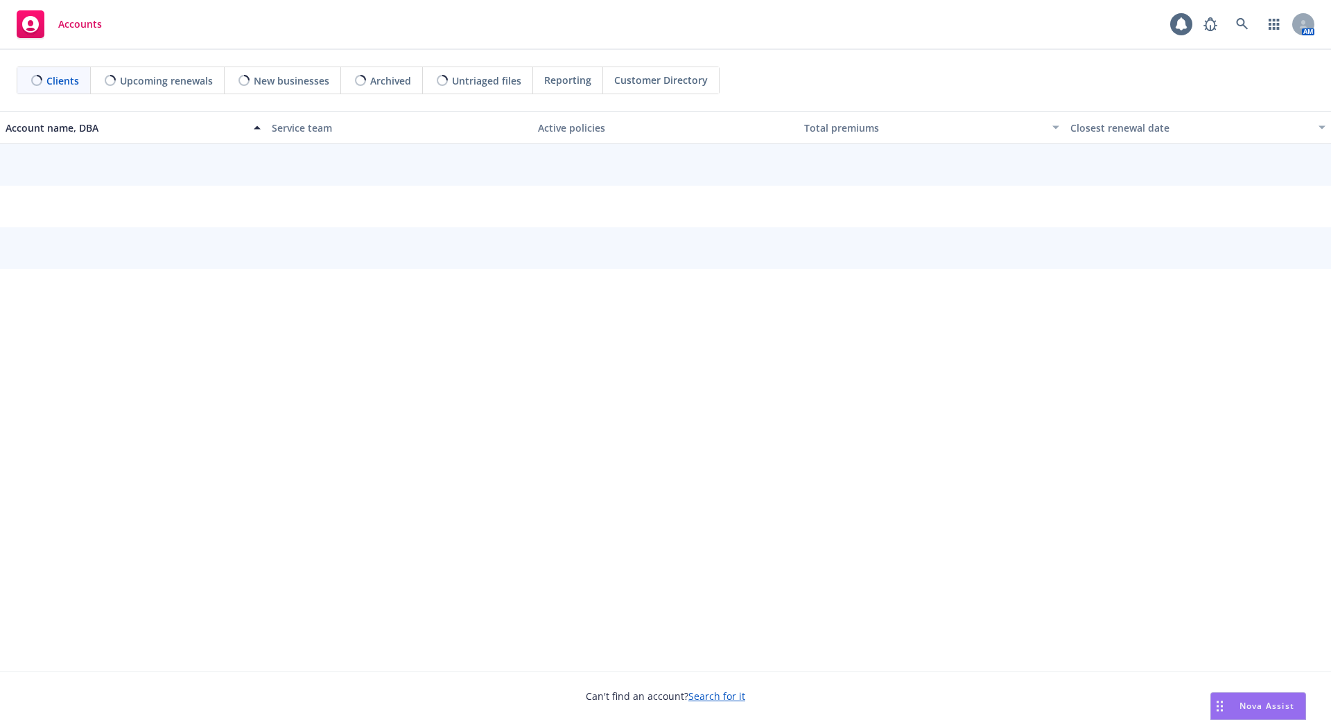  I want to click on div: Account name, DBA, so click(125, 128).